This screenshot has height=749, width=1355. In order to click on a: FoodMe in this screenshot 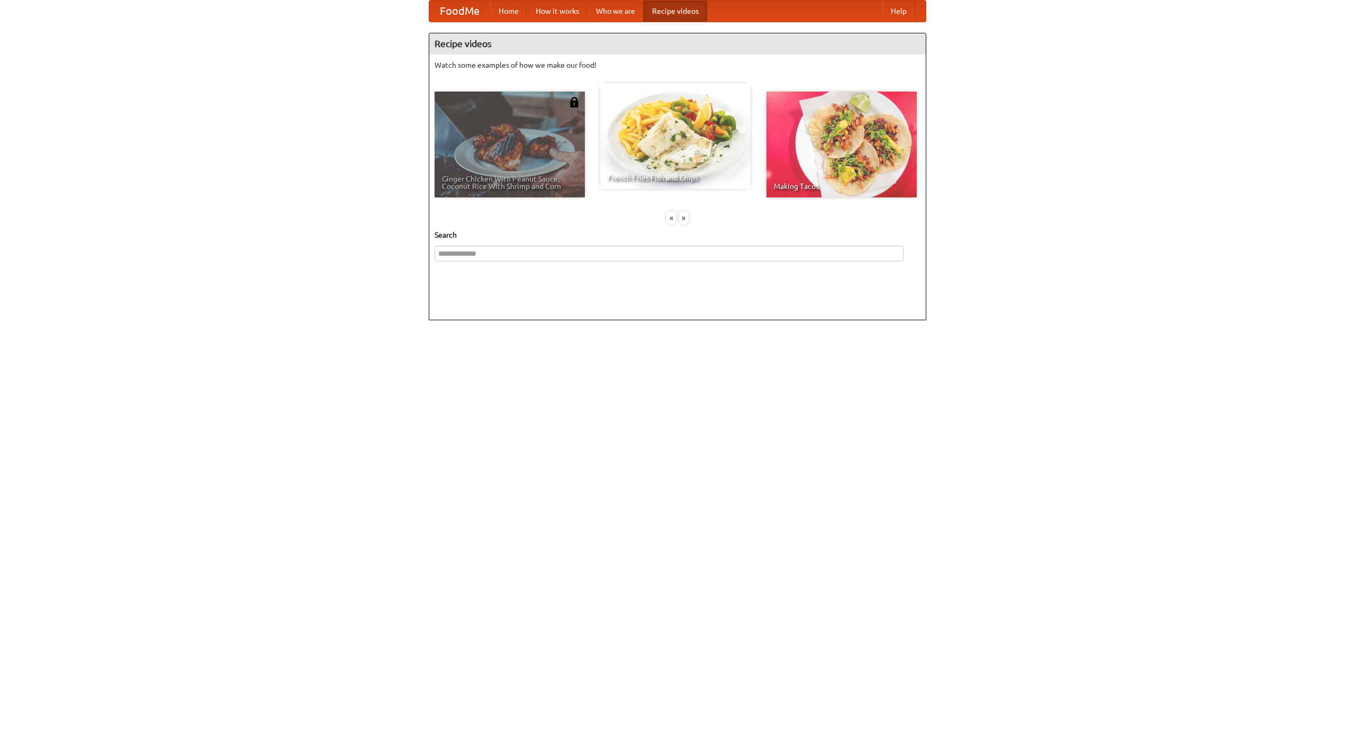, I will do `click(460, 11)`.